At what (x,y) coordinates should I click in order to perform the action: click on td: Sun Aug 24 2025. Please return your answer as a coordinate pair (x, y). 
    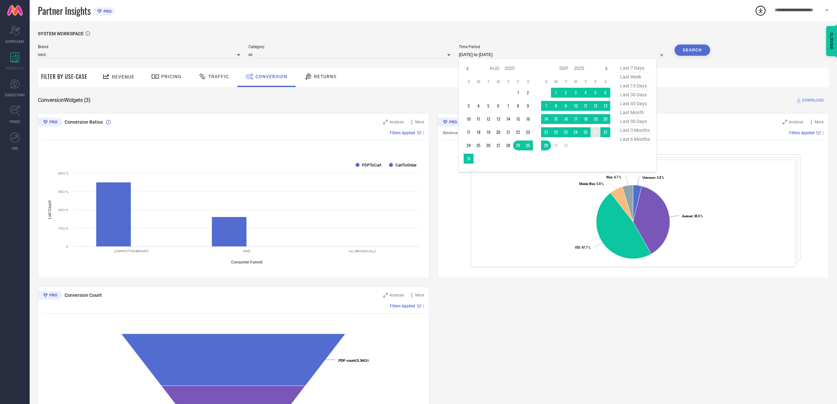
    Looking at the image, I should click on (469, 145).